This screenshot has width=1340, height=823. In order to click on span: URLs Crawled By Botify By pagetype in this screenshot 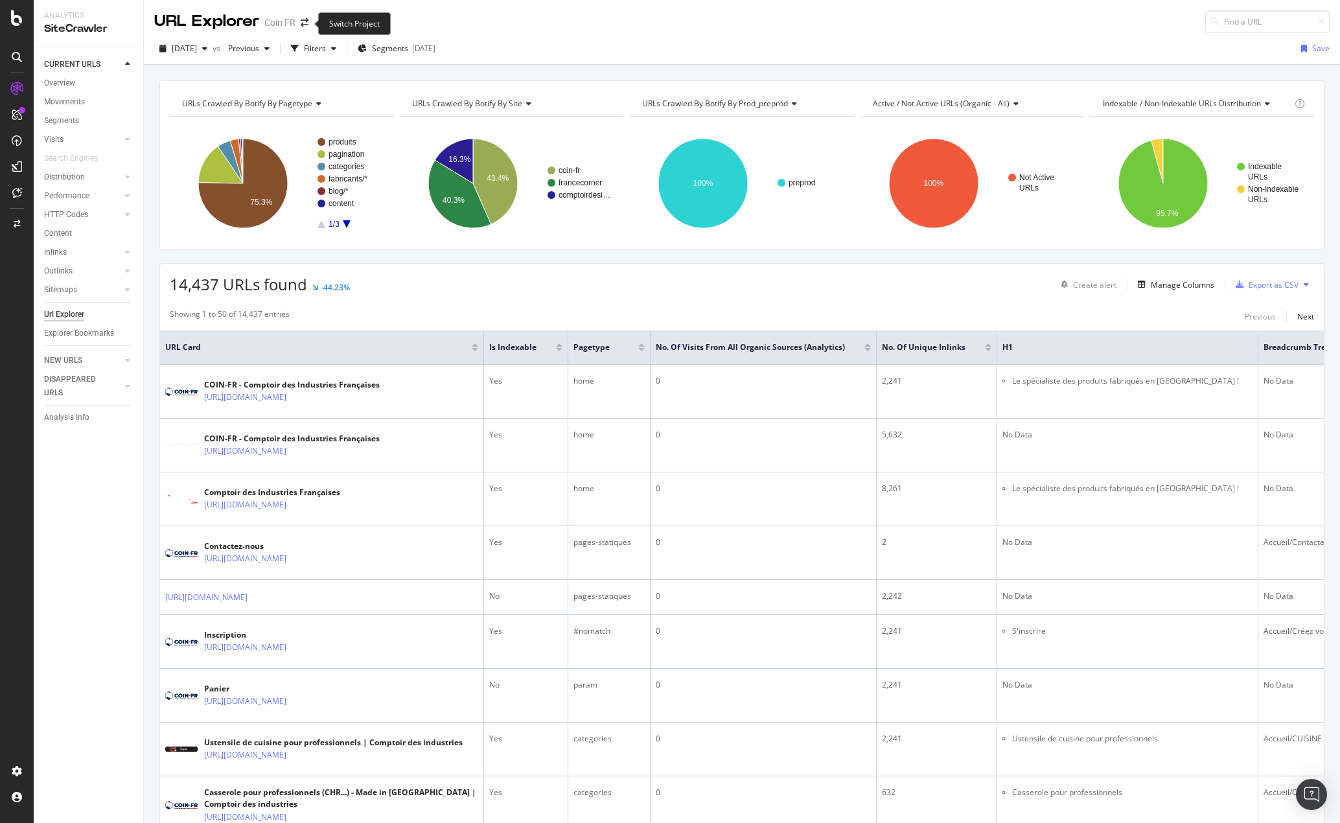, I will do `click(247, 103)`.